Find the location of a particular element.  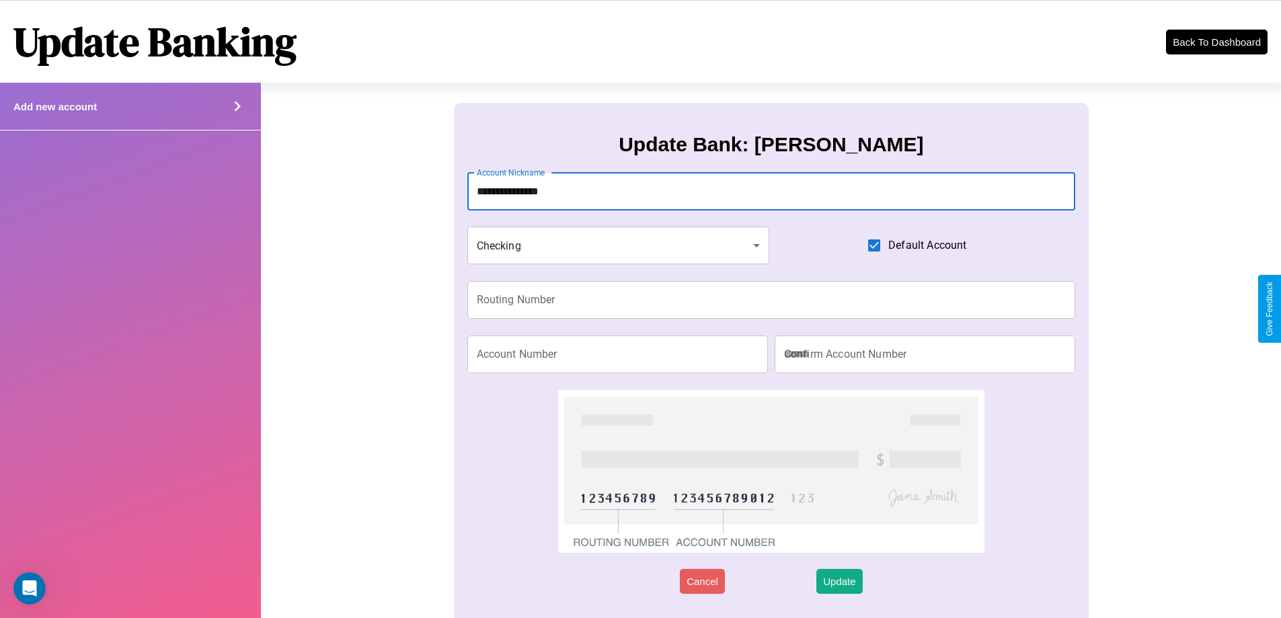

label: Account Nickname is located at coordinates (511, 172).